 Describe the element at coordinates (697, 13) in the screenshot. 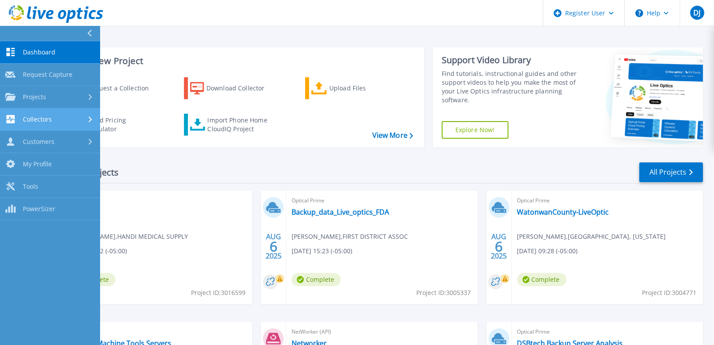

I see `span: DJ` at that location.